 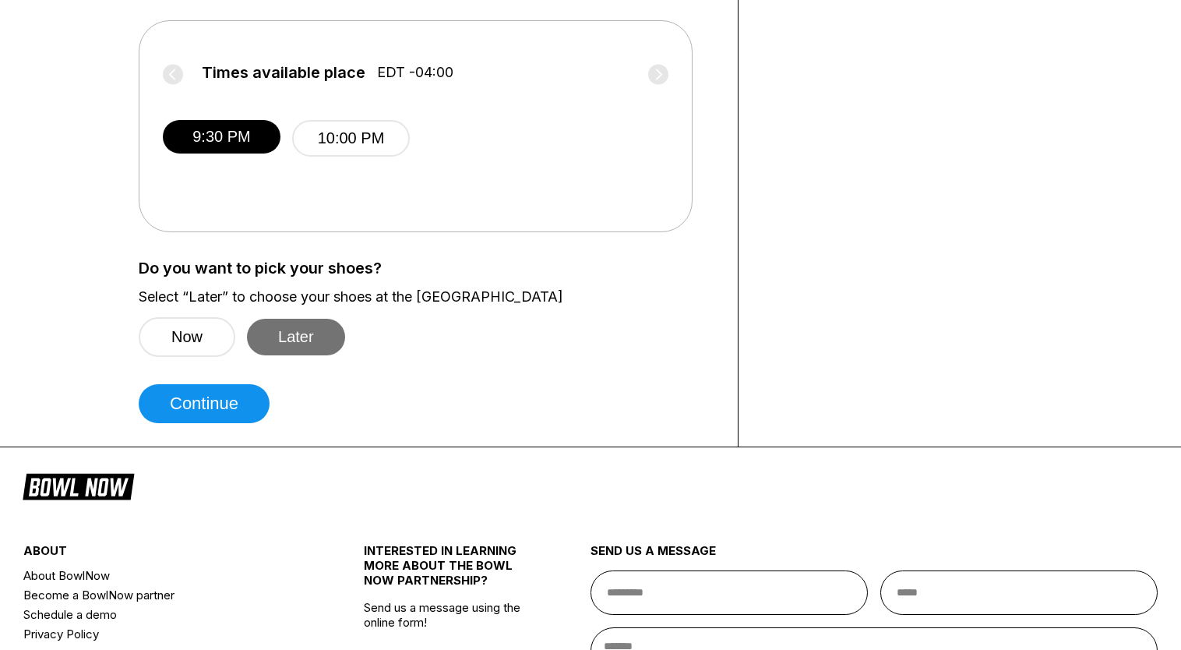 What do you see at coordinates (351, 138) in the screenshot?
I see `button: 10:00 PM` at bounding box center [351, 138].